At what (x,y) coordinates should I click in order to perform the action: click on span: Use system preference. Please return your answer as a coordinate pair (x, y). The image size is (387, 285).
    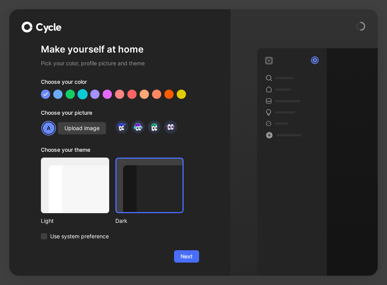
    Looking at the image, I should click on (80, 236).